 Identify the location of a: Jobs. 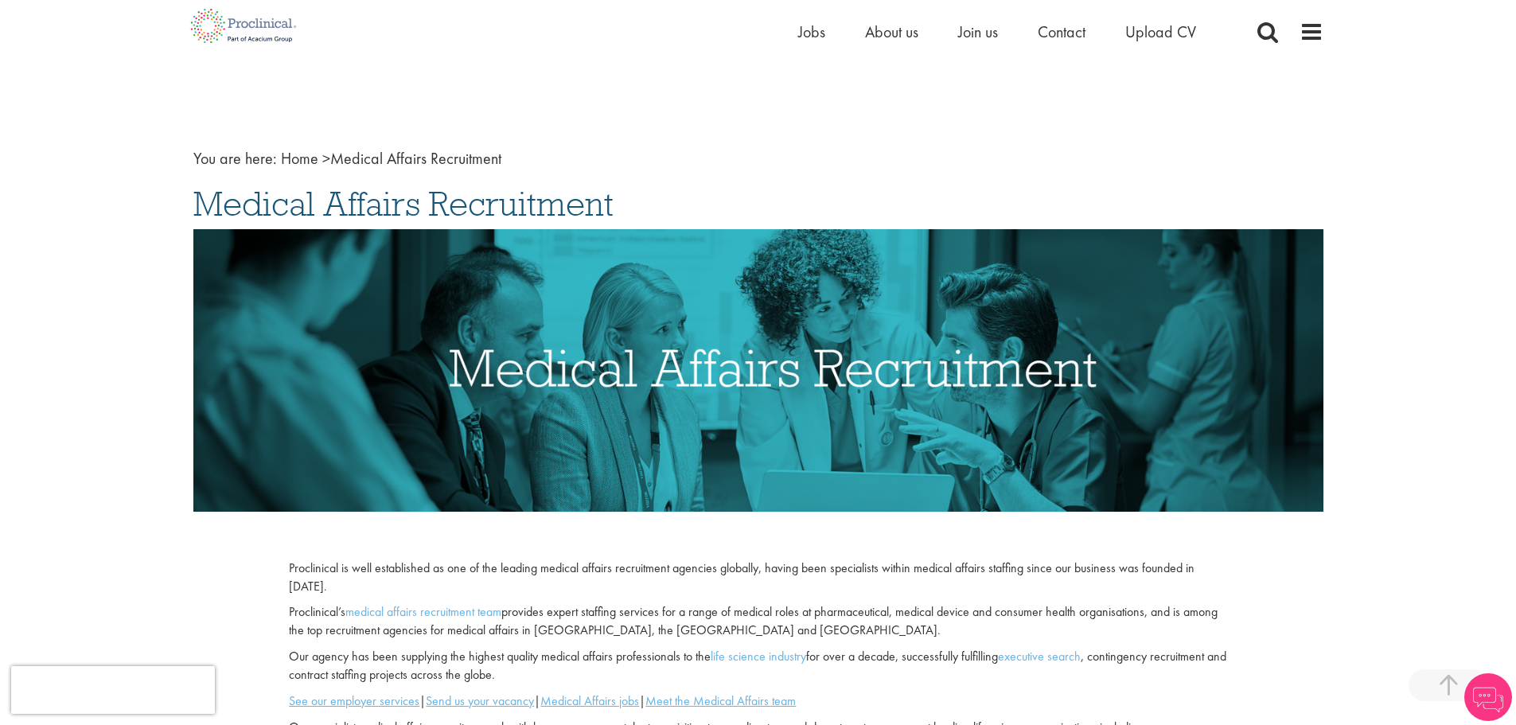
(812, 32).